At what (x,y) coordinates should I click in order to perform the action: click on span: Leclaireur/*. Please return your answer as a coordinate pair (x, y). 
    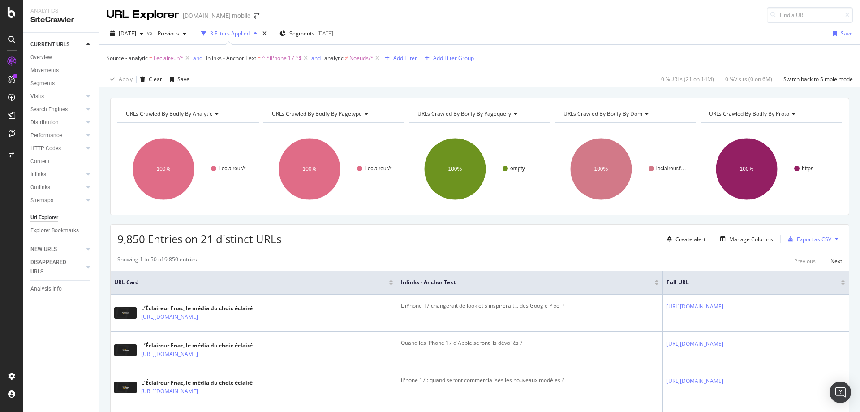
    Looking at the image, I should click on (168, 58).